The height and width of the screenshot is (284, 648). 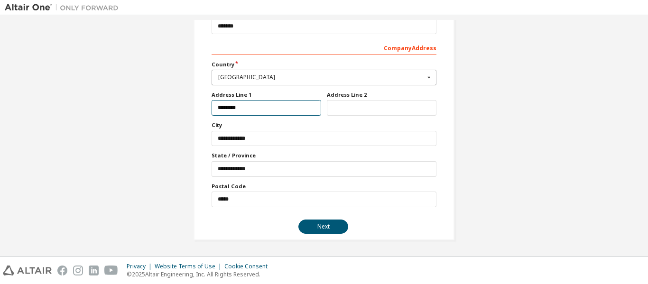 I want to click on button: Next, so click(x=323, y=227).